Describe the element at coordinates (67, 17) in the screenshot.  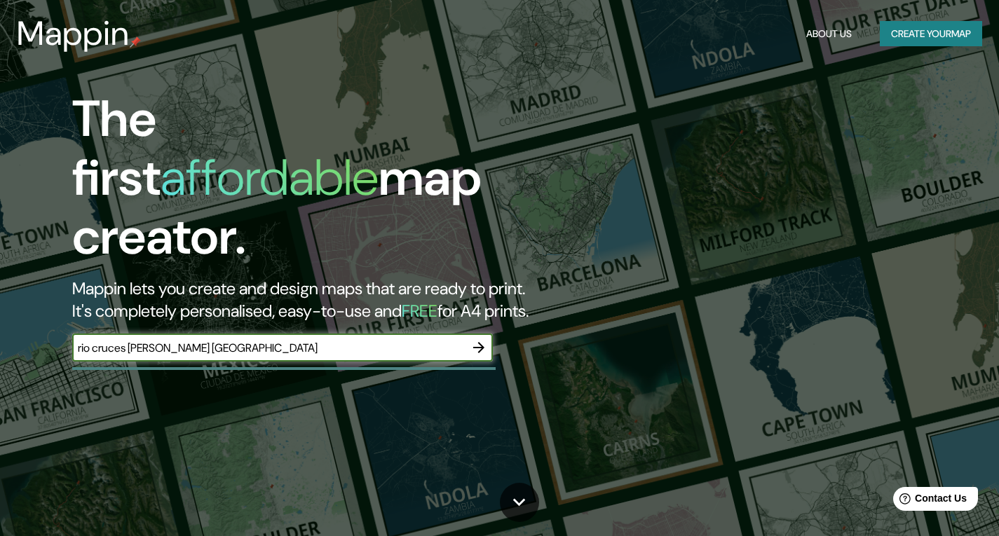
I see `span: Contact Us` at that location.